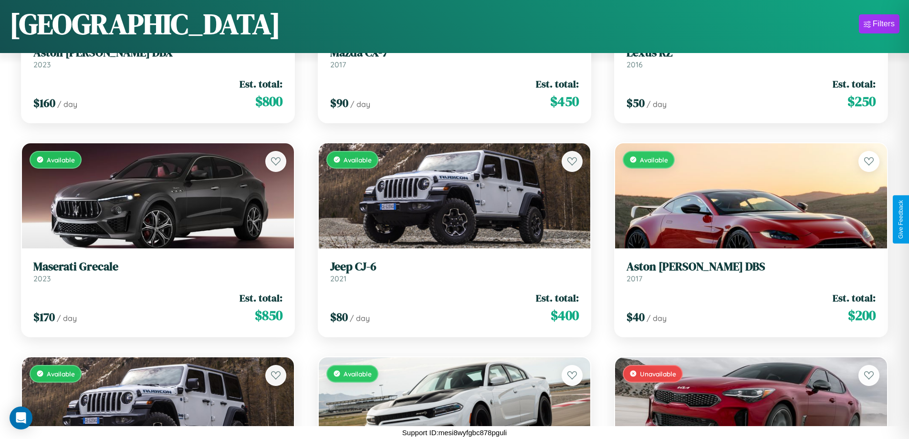 The height and width of the screenshot is (439, 909). What do you see at coordinates (339, 316) in the screenshot?
I see `span: $ 80` at bounding box center [339, 316].